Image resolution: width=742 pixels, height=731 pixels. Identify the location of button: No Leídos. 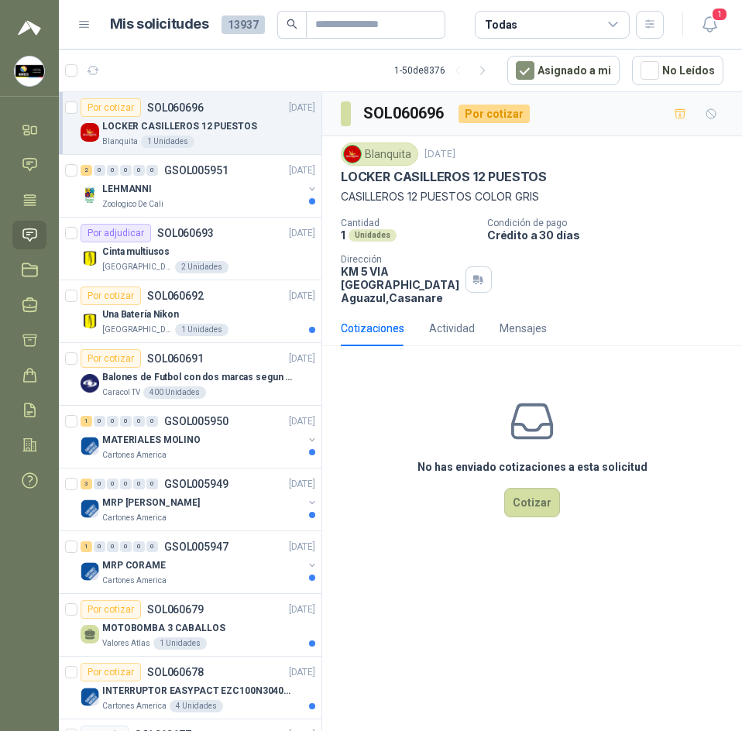
(678, 71).